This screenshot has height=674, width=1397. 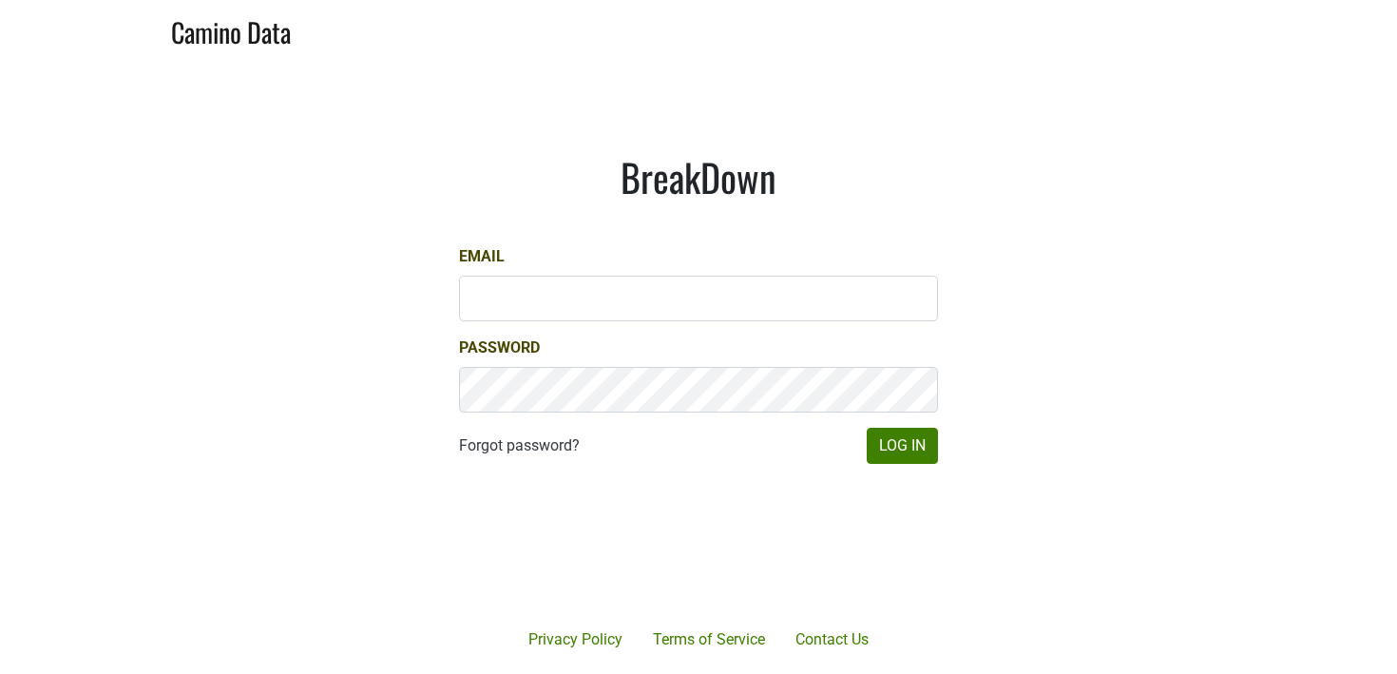 I want to click on button: Log In, so click(x=902, y=446).